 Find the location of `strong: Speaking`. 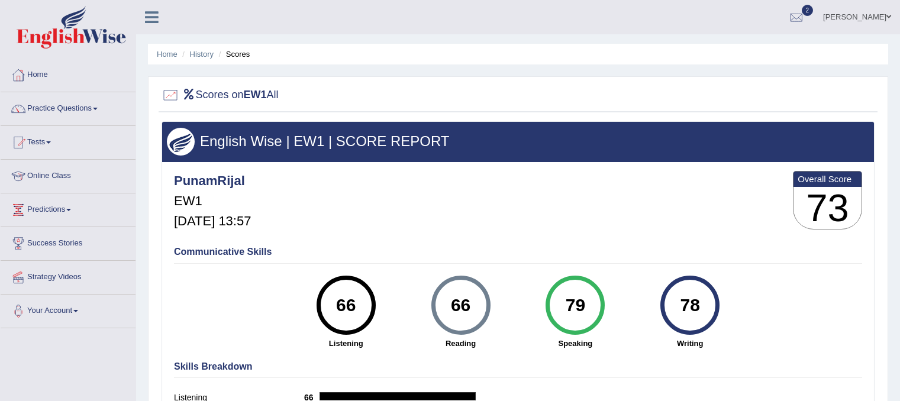

strong: Speaking is located at coordinates (575, 343).